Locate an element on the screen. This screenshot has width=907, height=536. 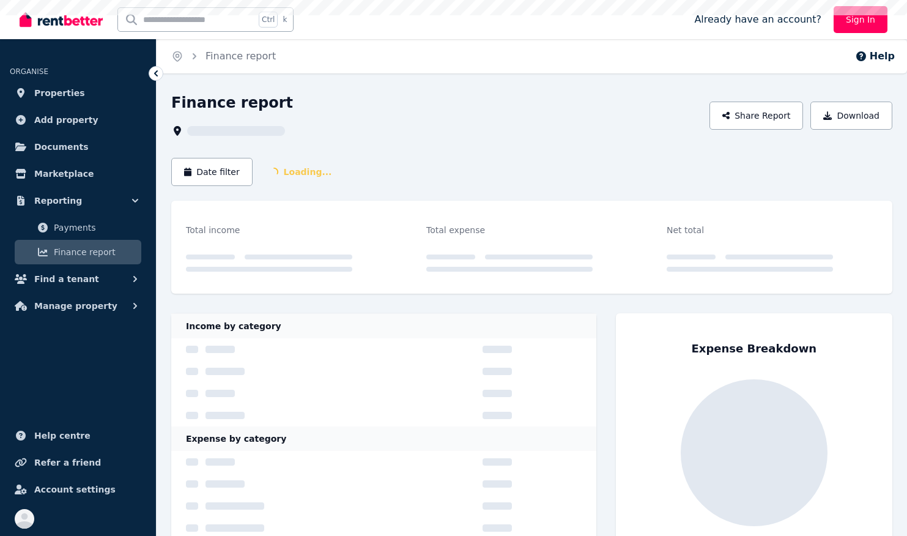
div: Total income is located at coordinates (269, 230).